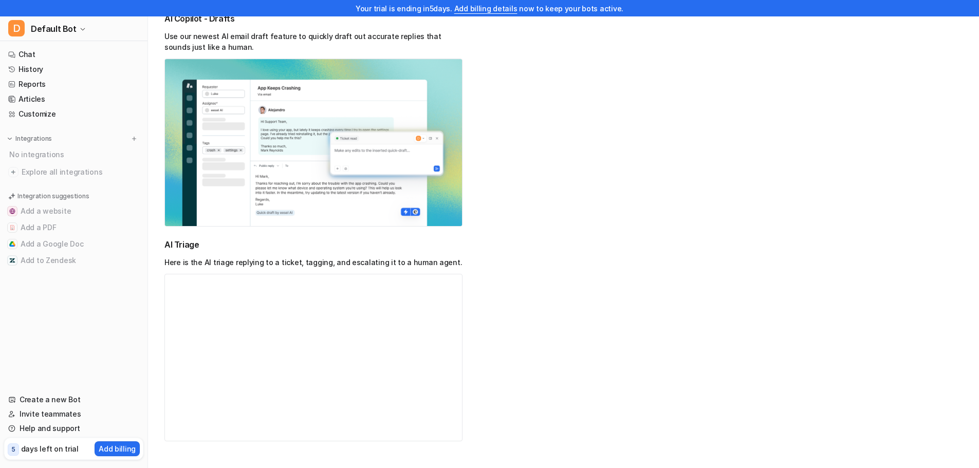 This screenshot has height=468, width=979. What do you see at coordinates (16, 28) in the screenshot?
I see `span: D` at bounding box center [16, 28].